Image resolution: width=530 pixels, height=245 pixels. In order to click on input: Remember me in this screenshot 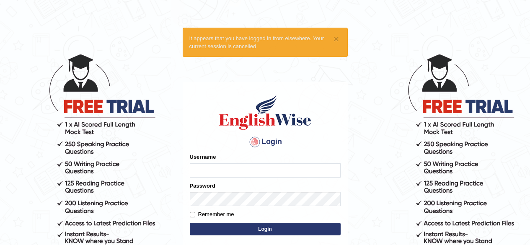, I will do `click(192, 215)`.